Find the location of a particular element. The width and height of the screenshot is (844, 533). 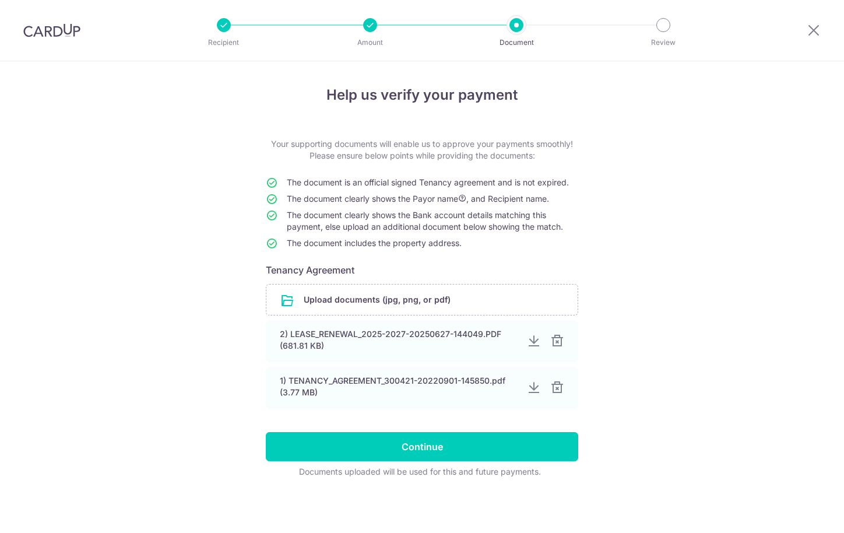

p: Amount is located at coordinates (370, 43).